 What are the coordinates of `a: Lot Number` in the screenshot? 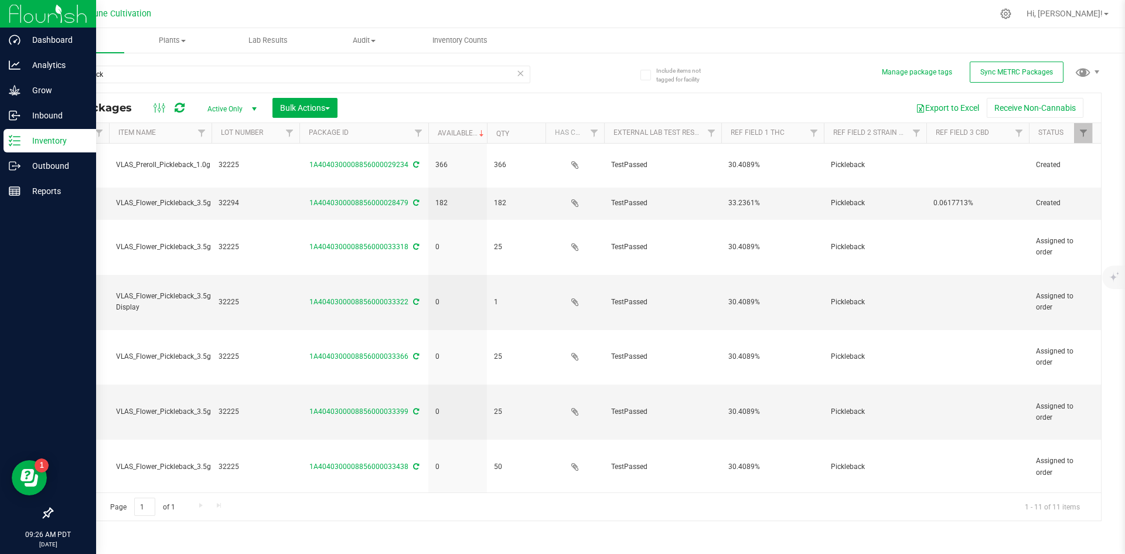 It's located at (242, 132).